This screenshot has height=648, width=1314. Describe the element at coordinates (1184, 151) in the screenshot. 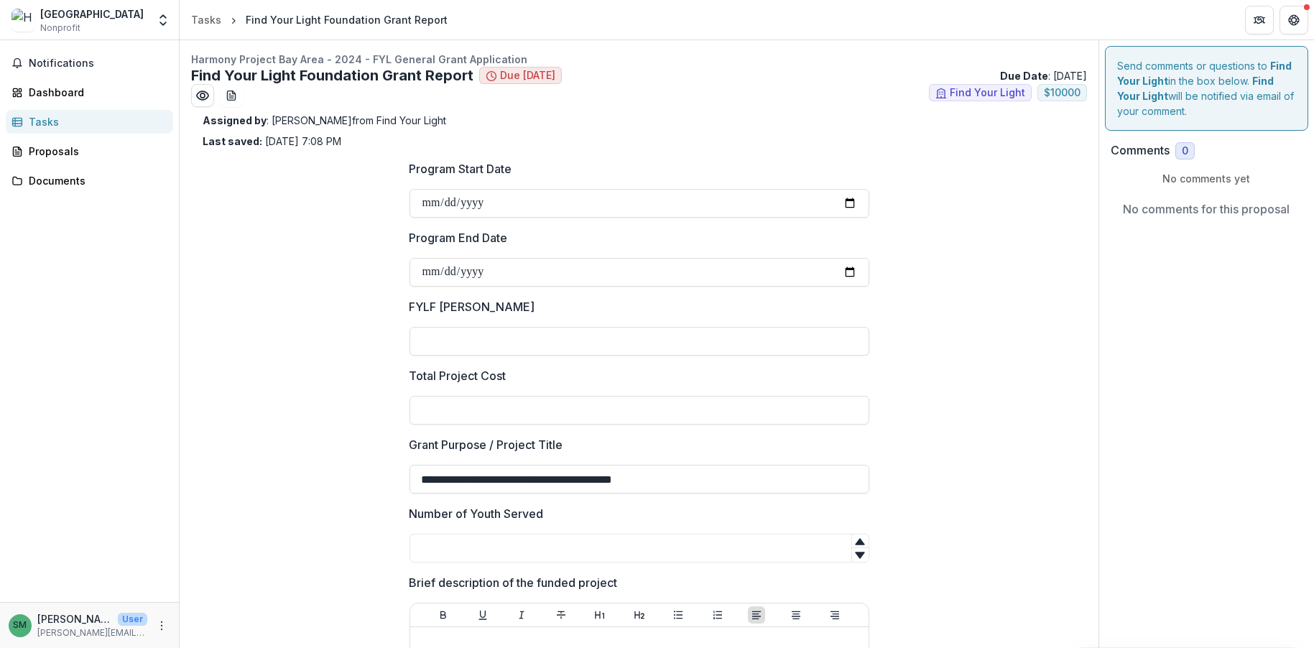

I see `span: 0` at that location.